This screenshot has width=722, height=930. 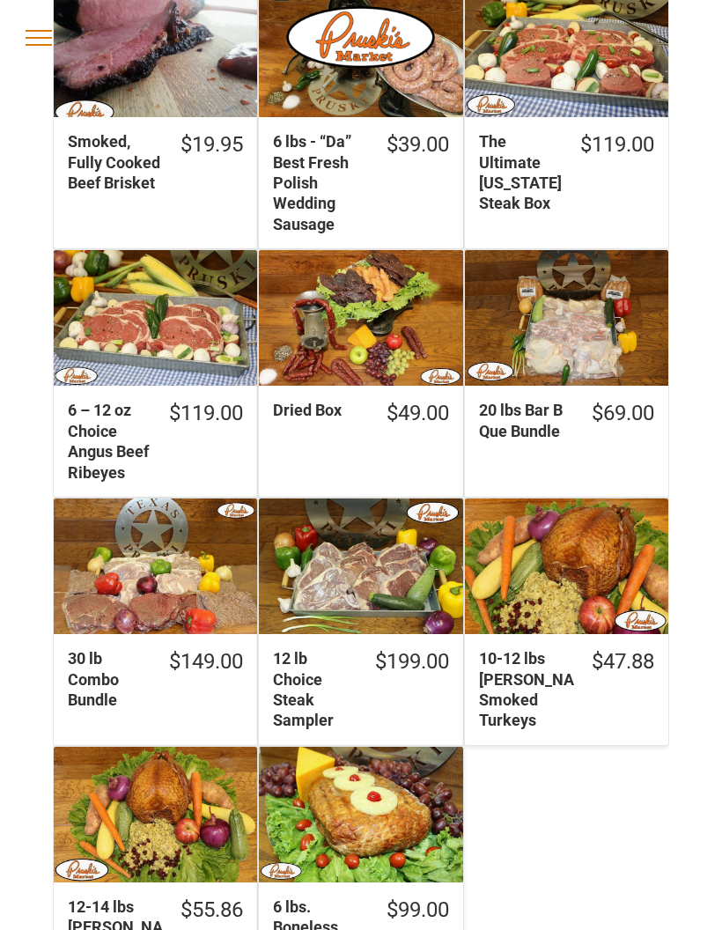 I want to click on a: 10-12 lbs Pruski&#39;s Smoked Turkeys, so click(x=566, y=566).